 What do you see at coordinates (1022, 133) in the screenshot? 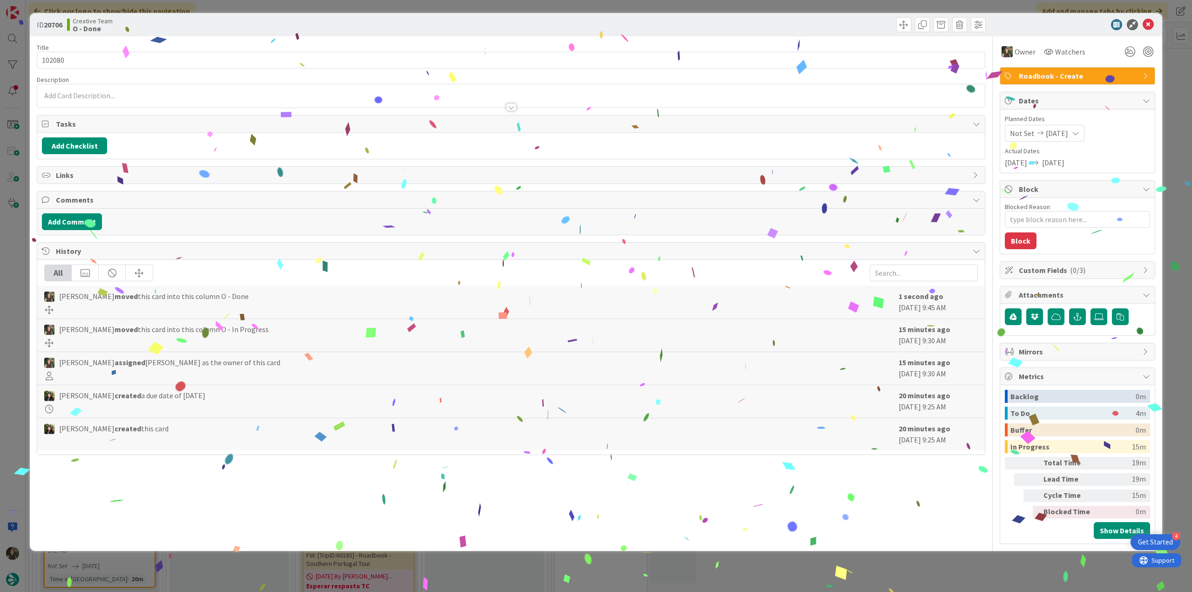
I see `span: Not Set` at bounding box center [1022, 133].